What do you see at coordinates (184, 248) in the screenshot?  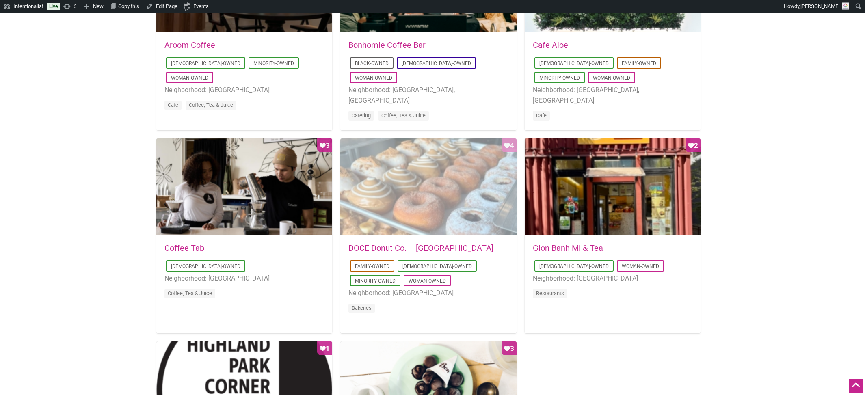 I see `a: Coffee Tab` at bounding box center [184, 248].